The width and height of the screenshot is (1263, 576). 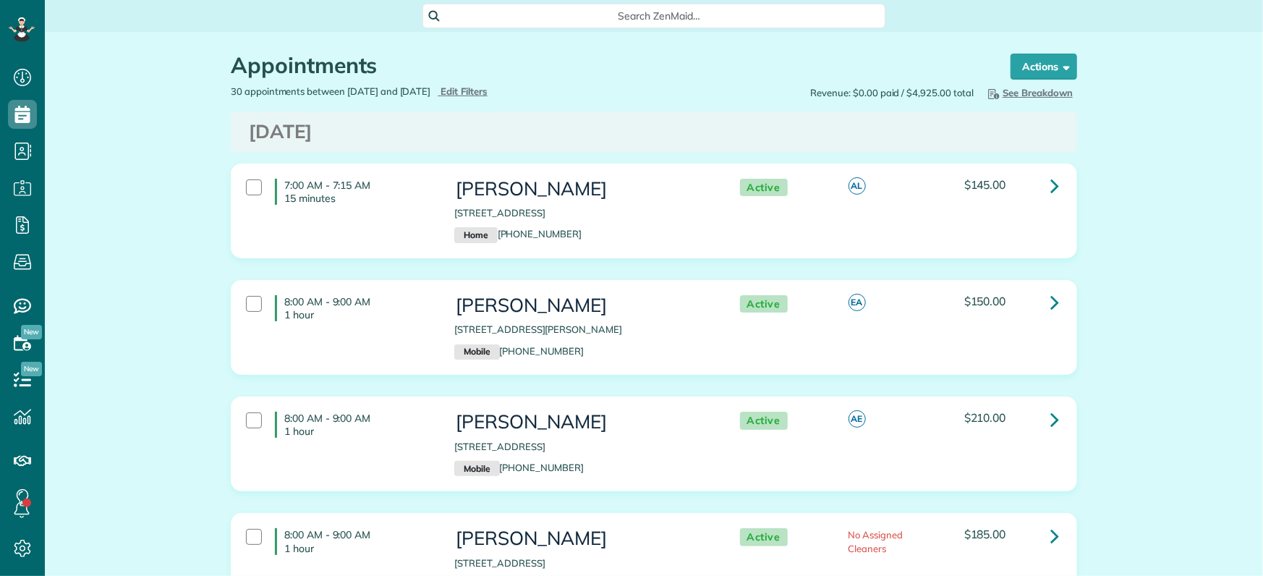 I want to click on span: No Assigned Cleaners, so click(x=876, y=541).